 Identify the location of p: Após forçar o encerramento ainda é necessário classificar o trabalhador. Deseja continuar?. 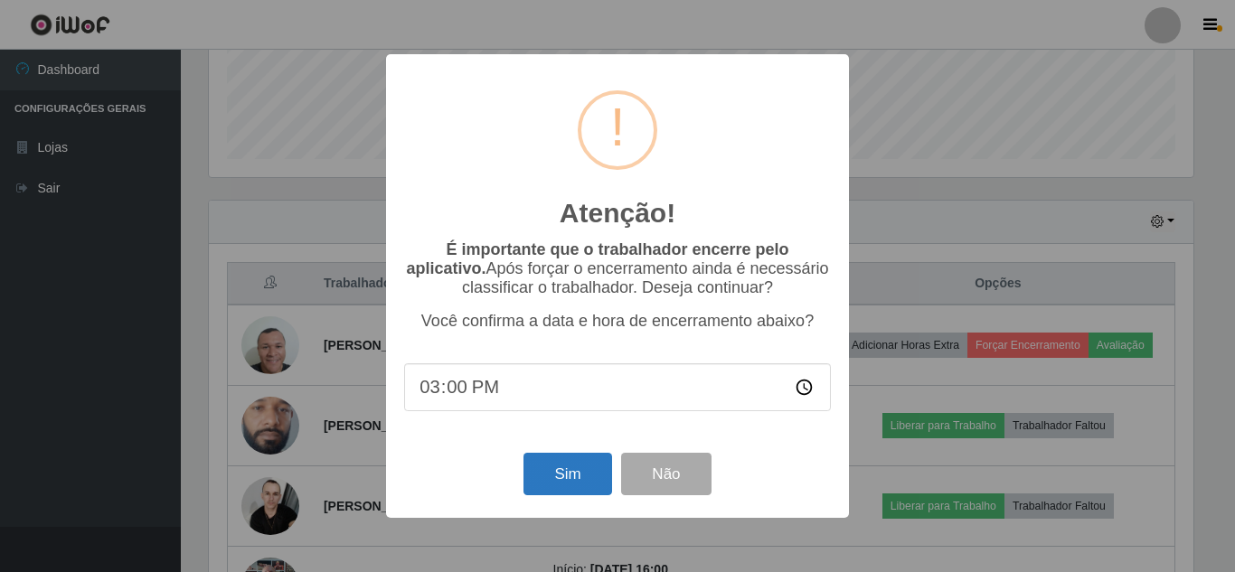
(618, 269).